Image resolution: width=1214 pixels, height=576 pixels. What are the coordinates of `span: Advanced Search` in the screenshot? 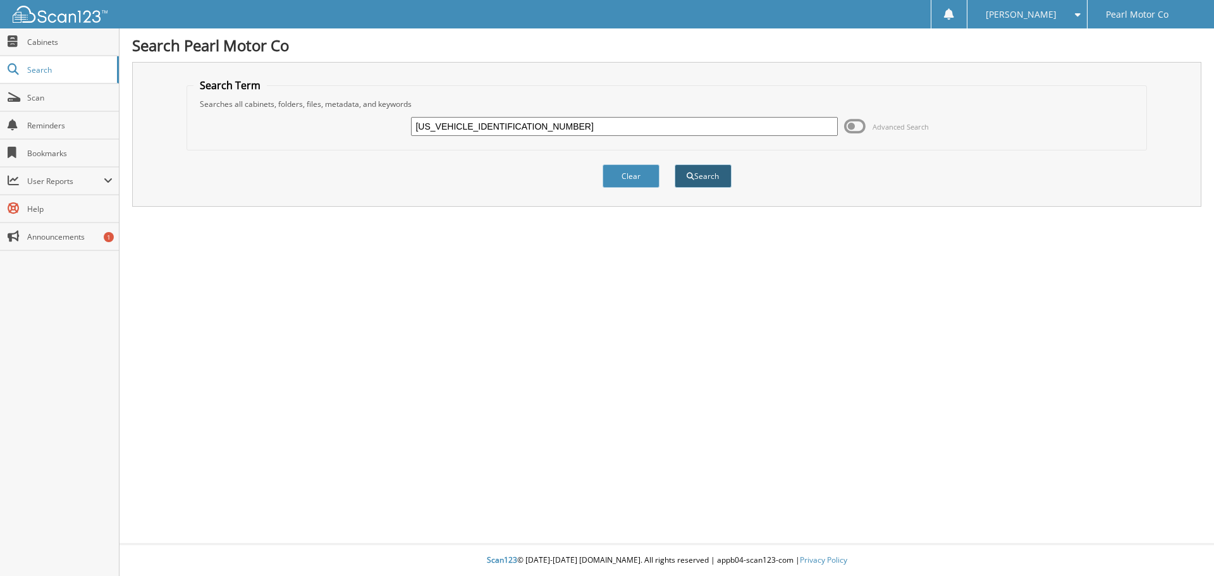 It's located at (901, 126).